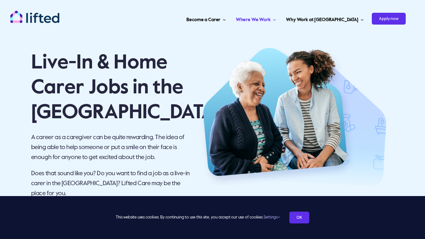 This screenshot has height=239, width=425. Describe the element at coordinates (256, 19) in the screenshot. I see `a: Where We Work` at that location.